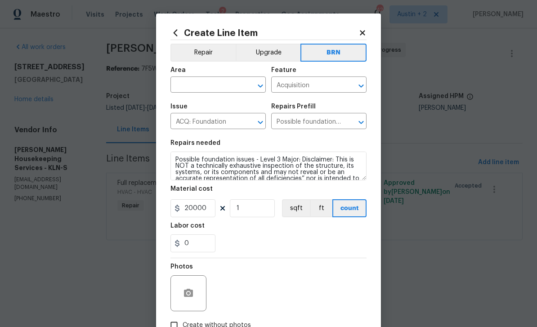 The image size is (537, 327). I want to click on h5: Photos, so click(182, 267).